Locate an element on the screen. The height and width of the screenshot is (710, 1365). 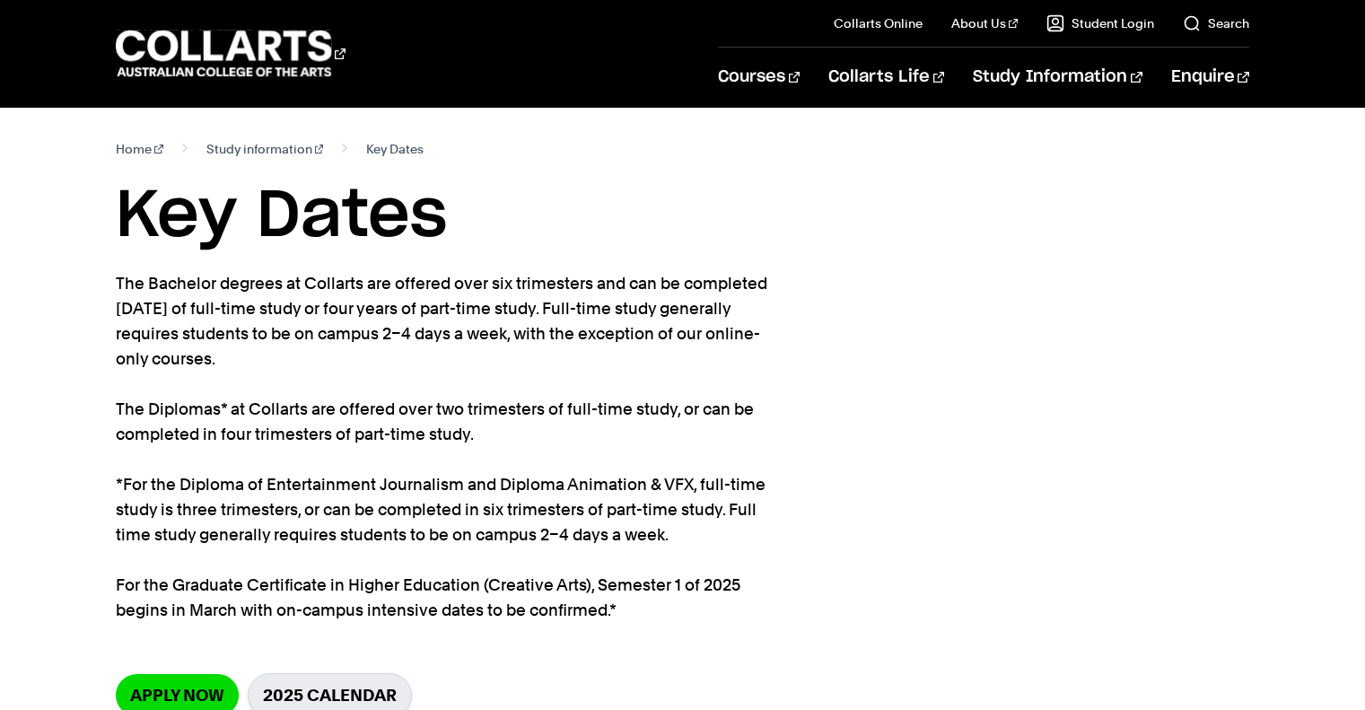
div: Go to homepage is located at coordinates (231, 53).